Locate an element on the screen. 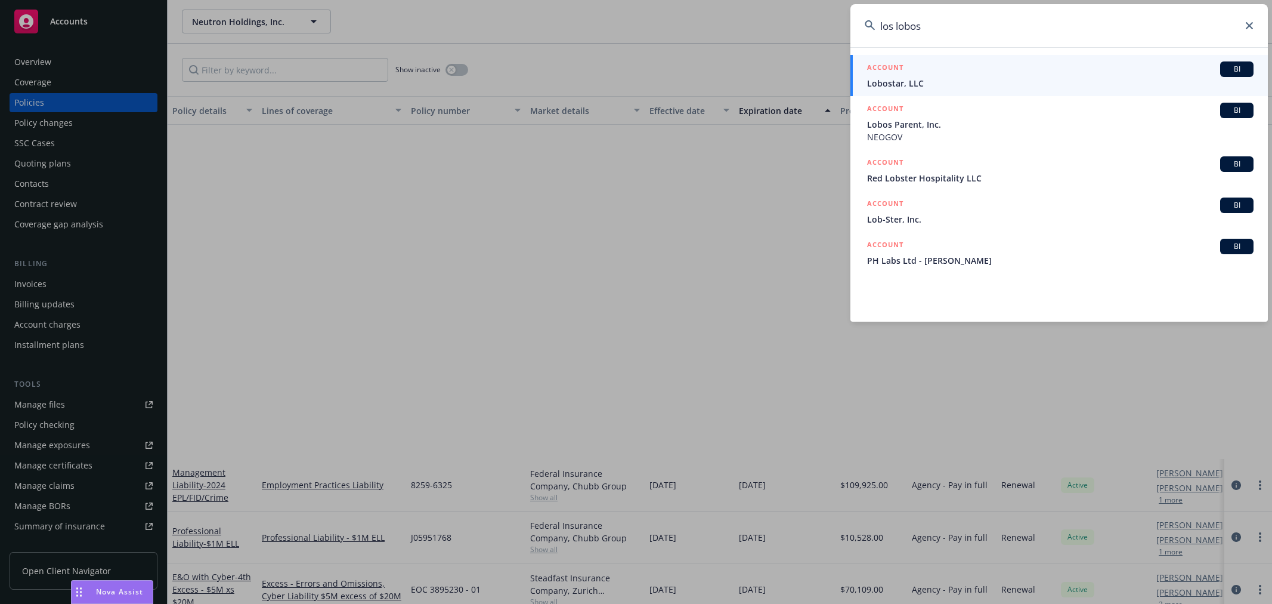 Image resolution: width=1272 pixels, height=604 pixels. span: Red Lobster Hospitality LLC is located at coordinates (1061, 178).